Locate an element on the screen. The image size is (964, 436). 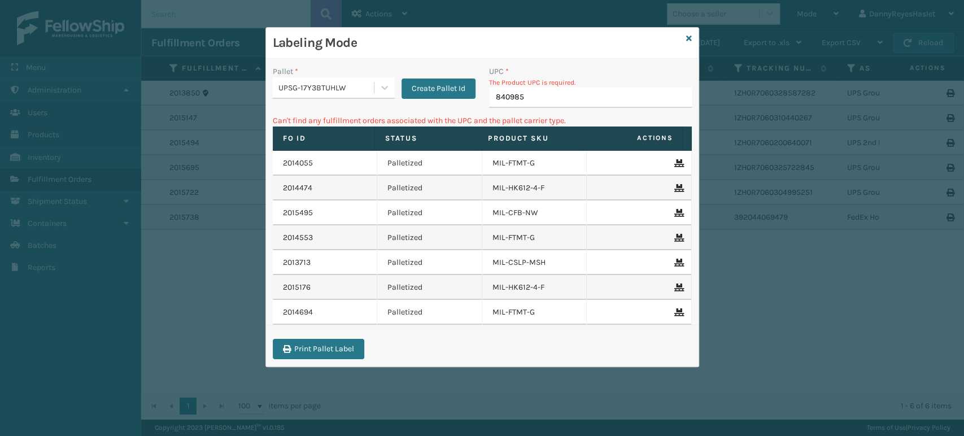
label: Pallet is located at coordinates (285, 71).